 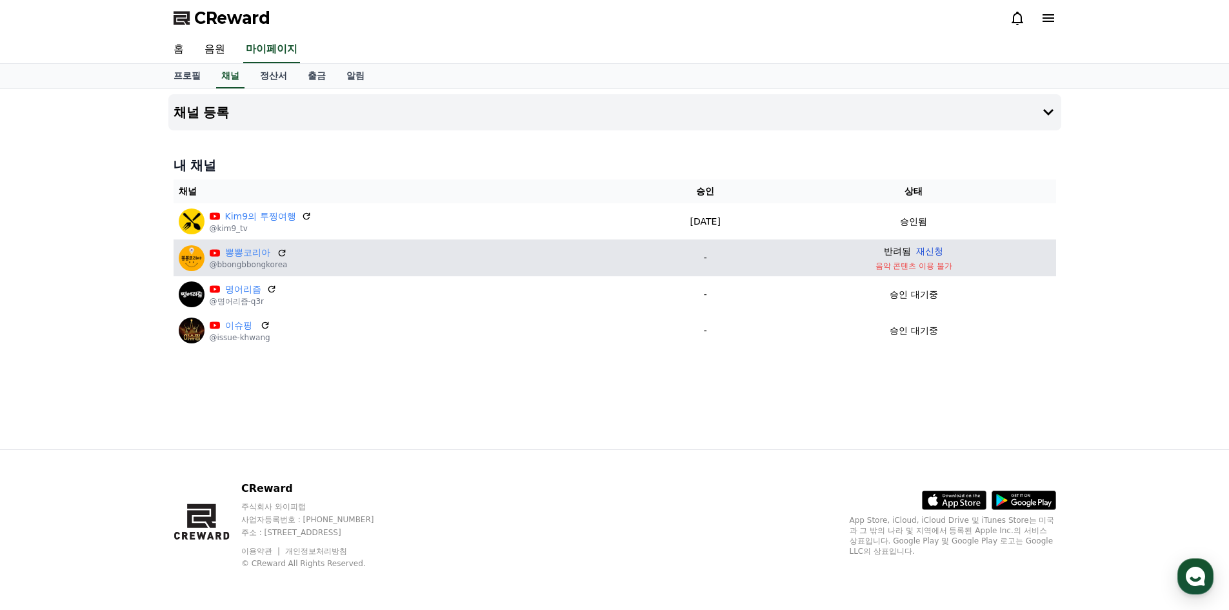 What do you see at coordinates (261, 551) in the screenshot?
I see `a: 이용약관` at bounding box center [261, 551].